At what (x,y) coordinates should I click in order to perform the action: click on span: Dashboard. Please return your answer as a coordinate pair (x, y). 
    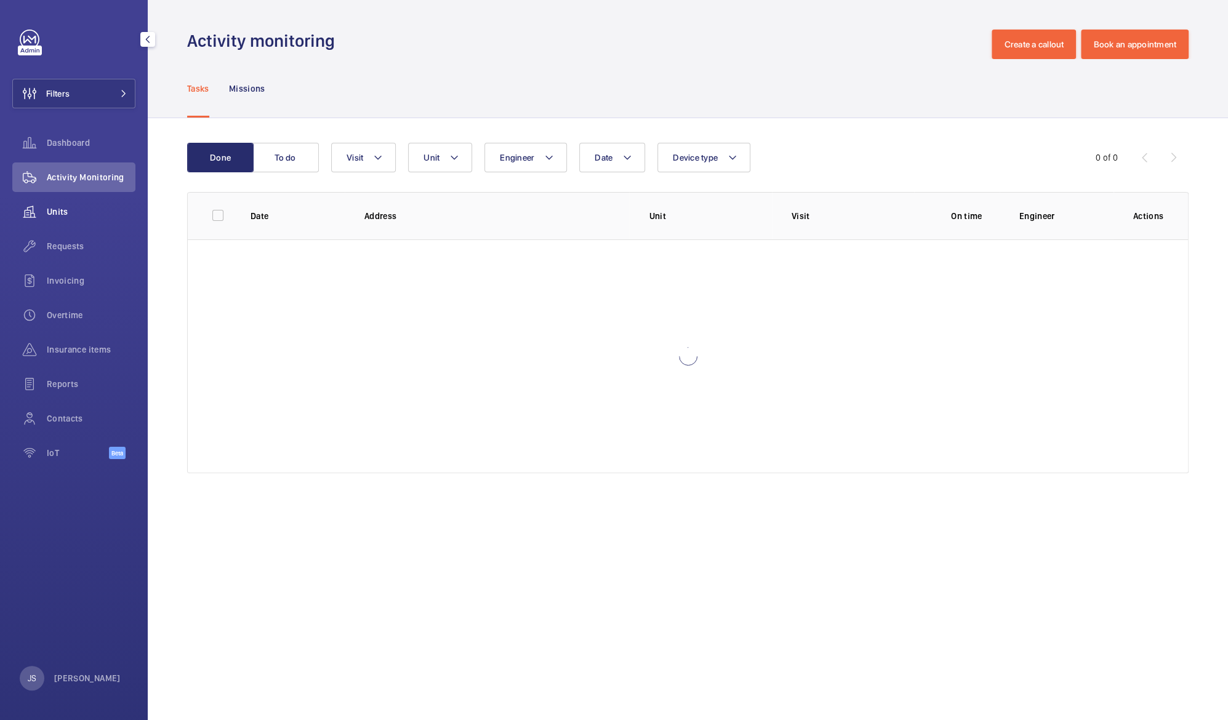
    Looking at the image, I should click on (91, 143).